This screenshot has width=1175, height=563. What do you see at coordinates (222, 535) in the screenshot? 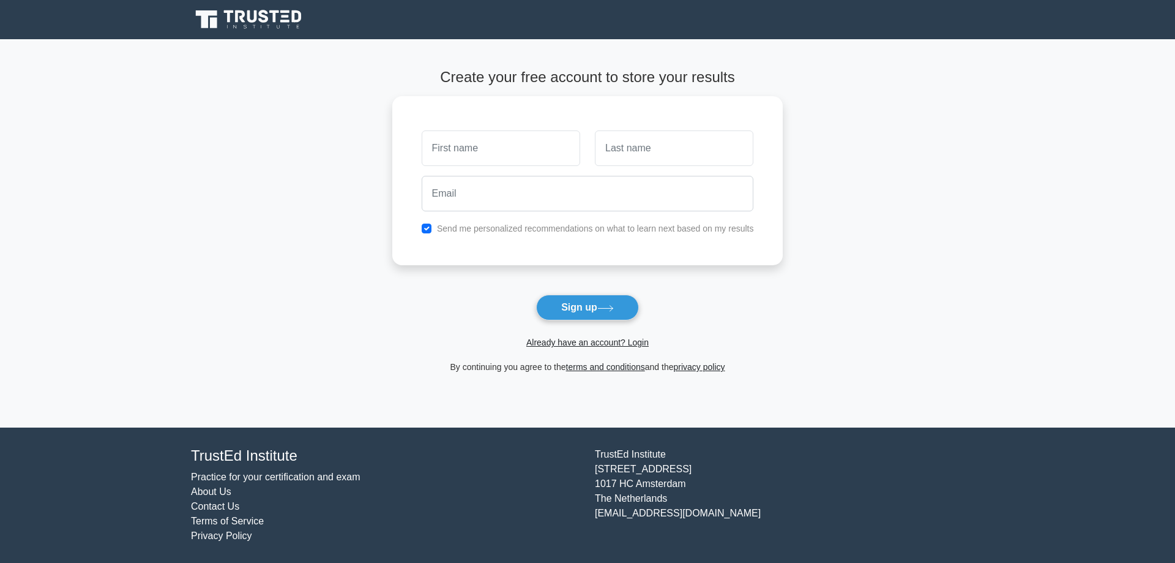
I see `a: Privacy Policy` at bounding box center [222, 535].